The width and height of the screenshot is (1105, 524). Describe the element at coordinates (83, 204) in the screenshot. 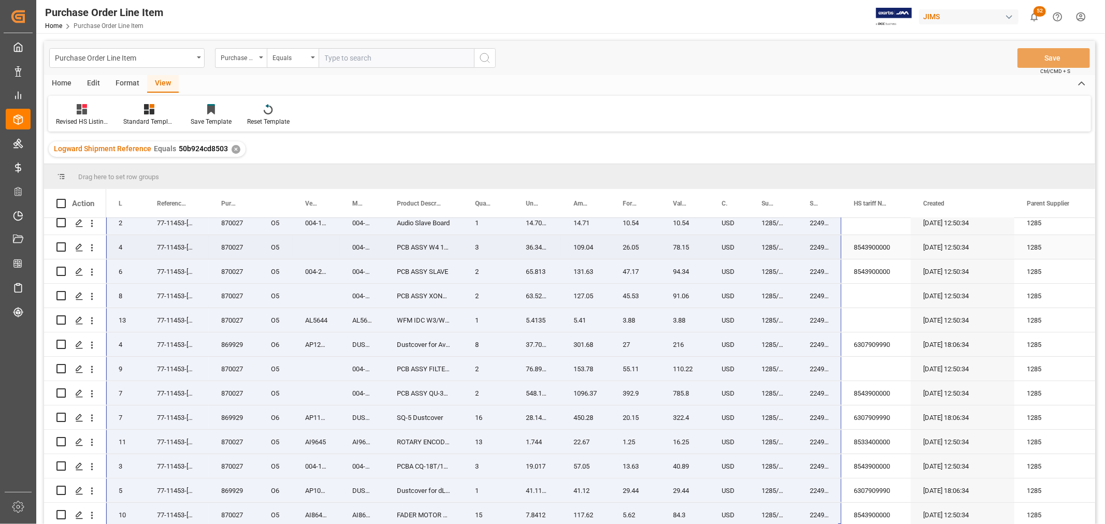

I see `div: Action` at that location.